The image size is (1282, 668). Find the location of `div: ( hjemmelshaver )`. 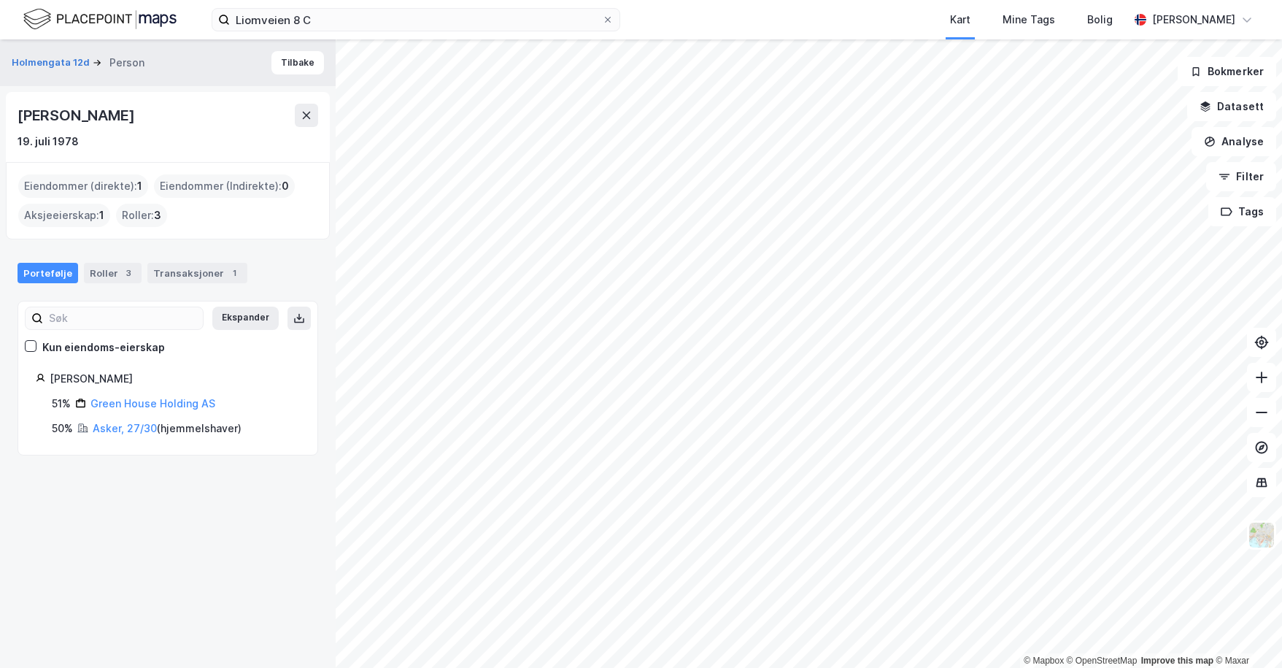

div: ( hjemmelshaver ) is located at coordinates (167, 428).